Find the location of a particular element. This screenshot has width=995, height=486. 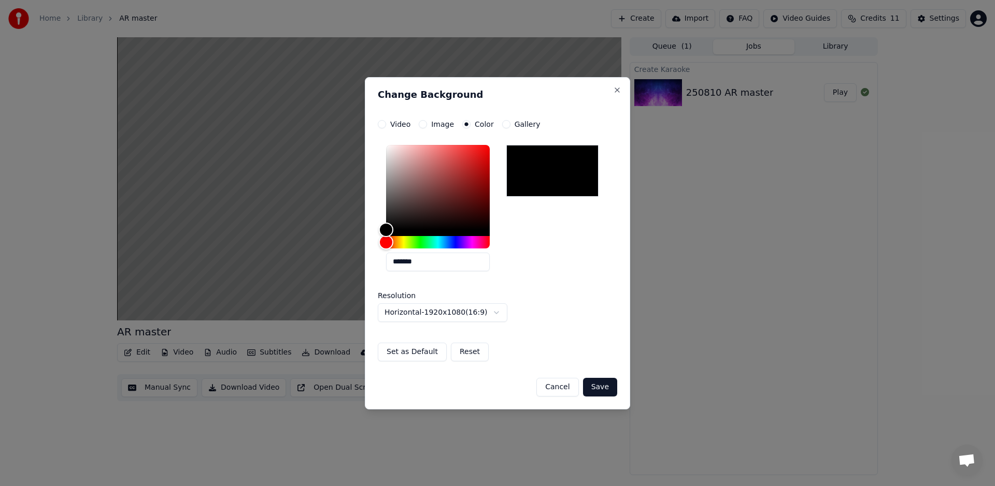

label: Gallery is located at coordinates (527, 124).